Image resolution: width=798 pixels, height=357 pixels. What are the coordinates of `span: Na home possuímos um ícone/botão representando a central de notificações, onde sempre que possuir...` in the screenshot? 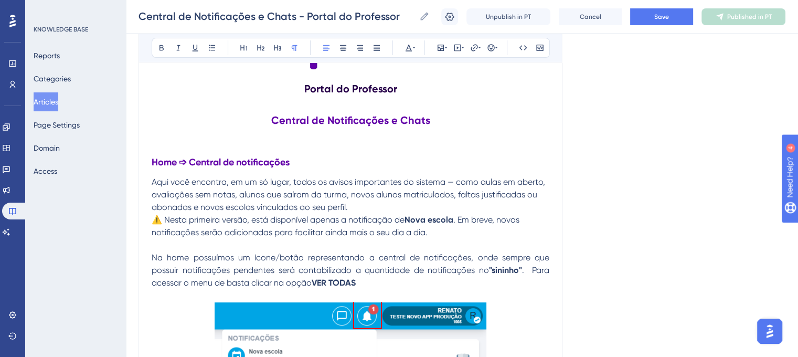 It's located at (351, 263).